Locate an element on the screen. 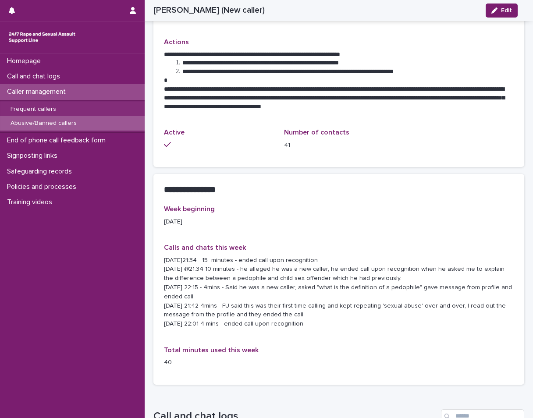 This screenshot has height=418, width=533. p: Homepage is located at coordinates (25, 61).